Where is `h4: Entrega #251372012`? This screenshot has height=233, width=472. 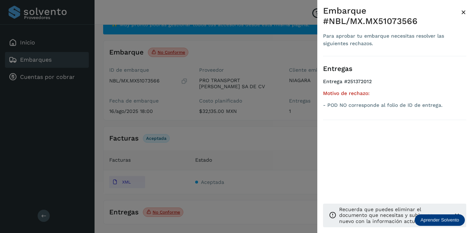 h4: Entrega #251372012 is located at coordinates (394, 84).